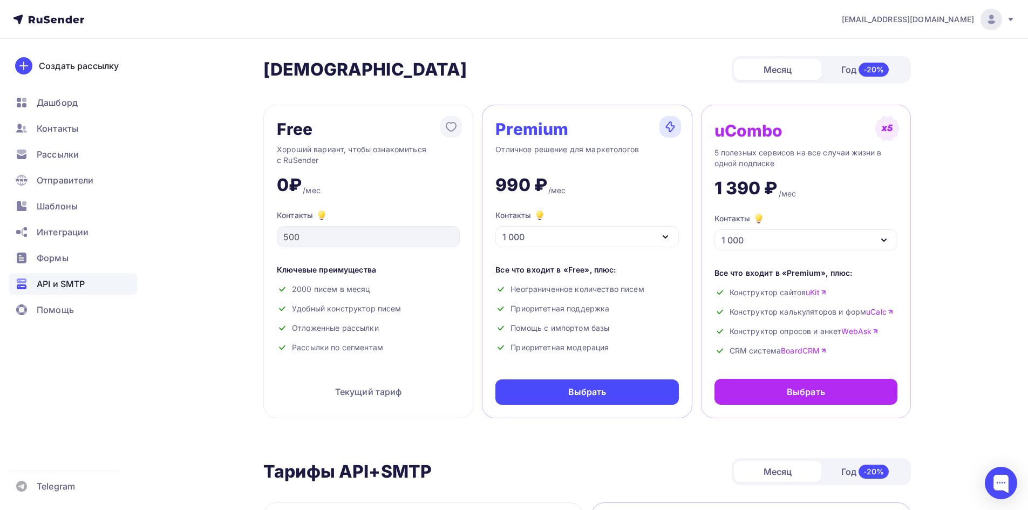 The width and height of the screenshot is (1028, 510). What do you see at coordinates (73, 180) in the screenshot?
I see `a: Отправители` at bounding box center [73, 180].